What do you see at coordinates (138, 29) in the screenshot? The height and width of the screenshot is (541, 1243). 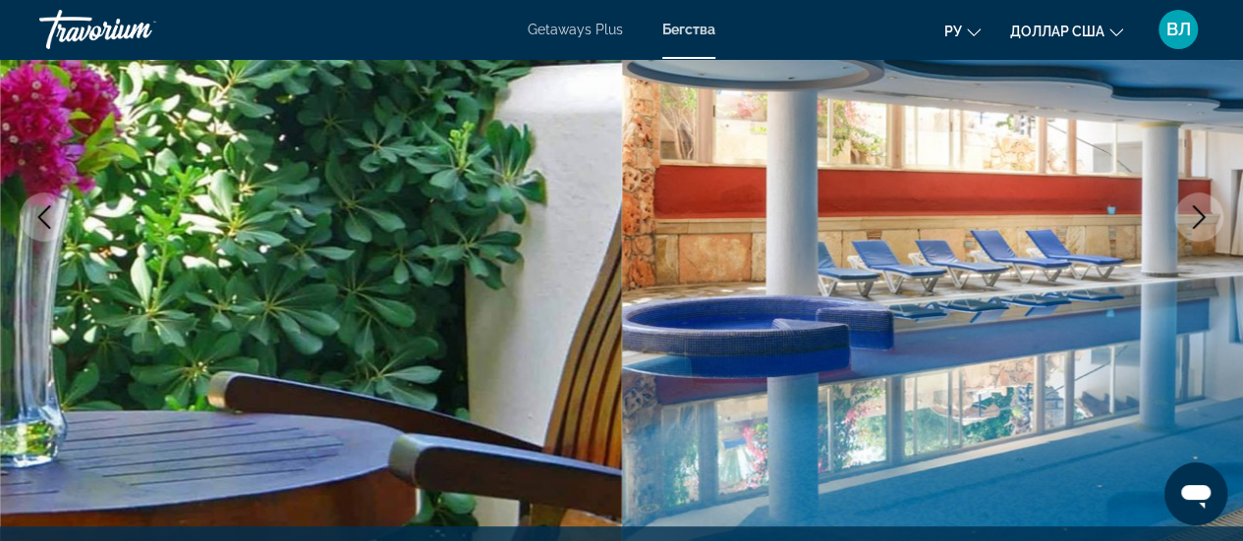 I see `a: Травориум` at bounding box center [138, 29].